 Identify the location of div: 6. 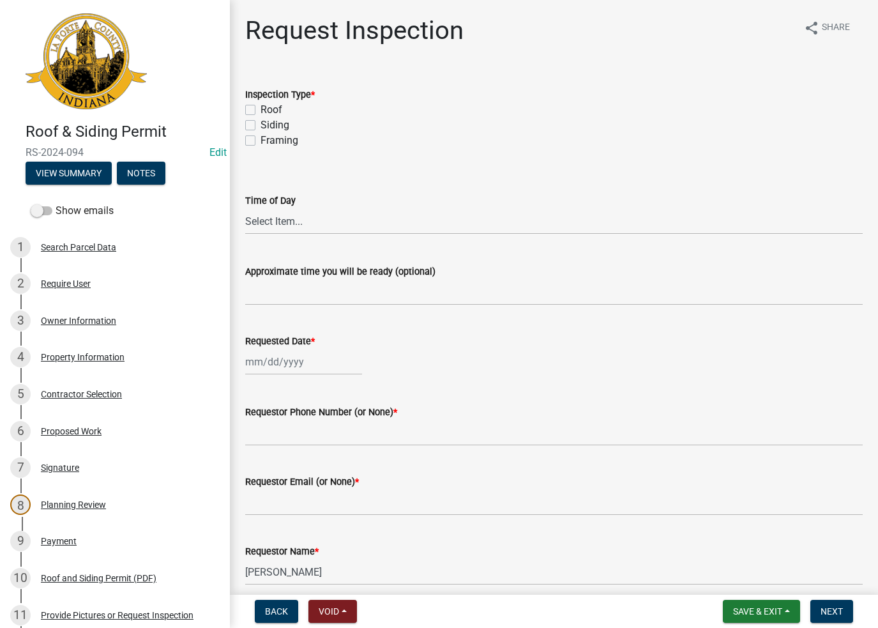
(20, 431).